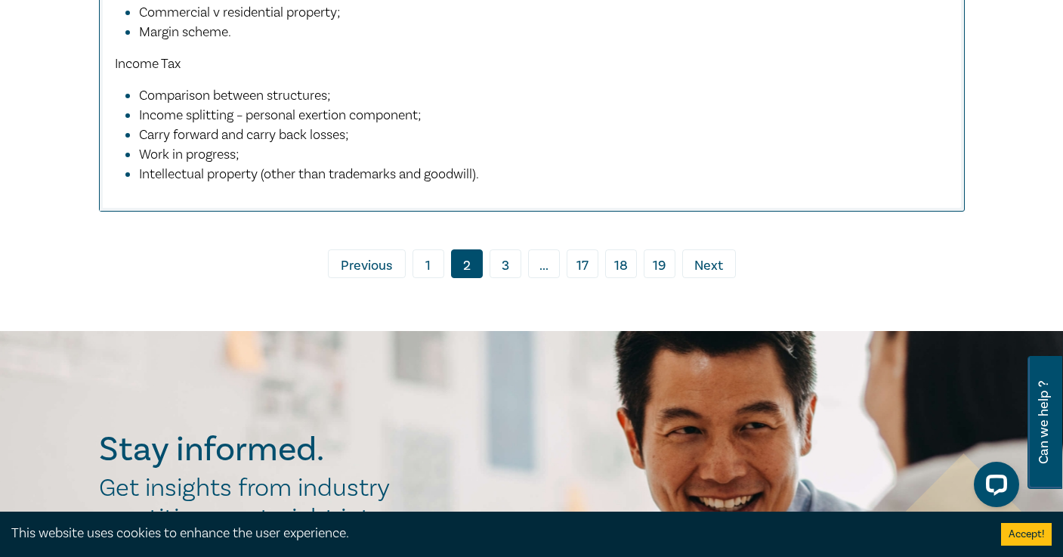 The image size is (1063, 557). Describe the element at coordinates (582, 264) in the screenshot. I see `a: 17` at that location.